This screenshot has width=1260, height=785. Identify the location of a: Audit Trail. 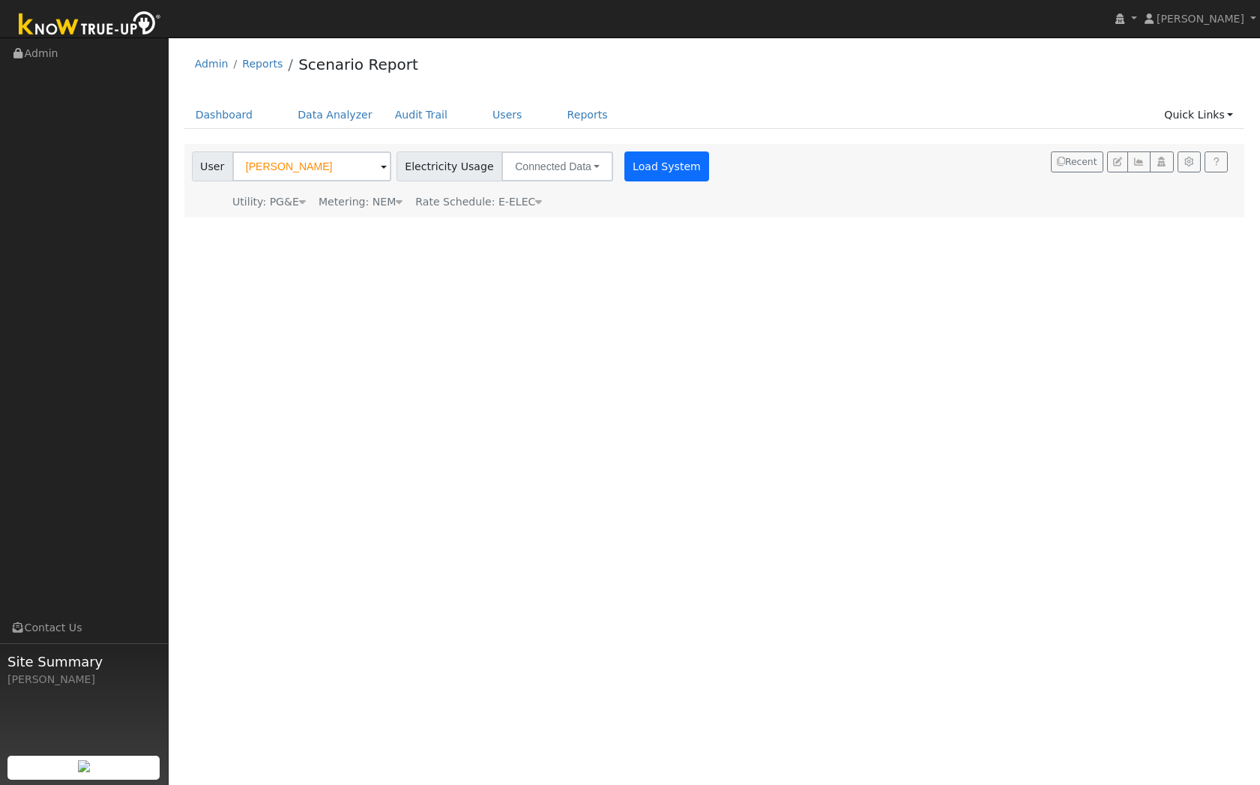
(421, 115).